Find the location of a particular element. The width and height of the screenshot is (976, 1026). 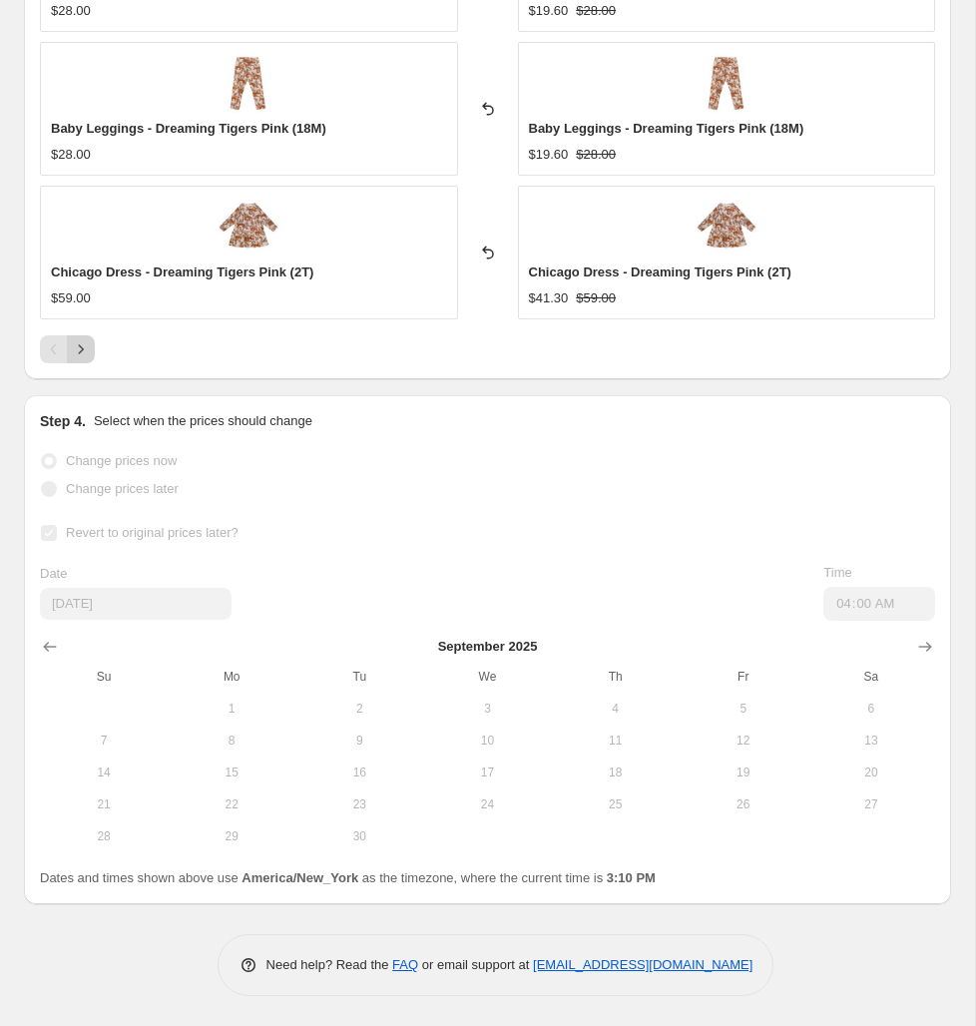

button: Thursday September 4 2025 is located at coordinates (616, 709).